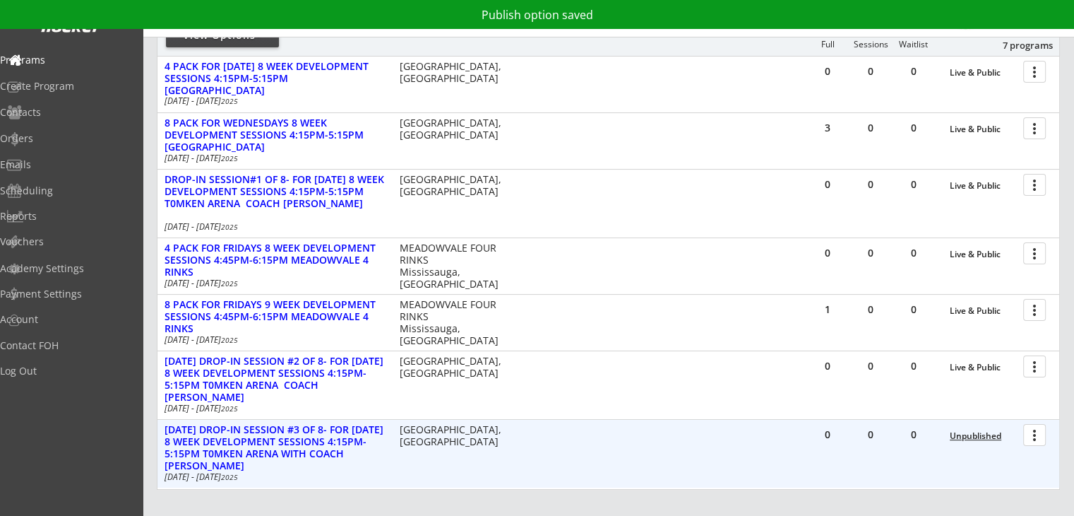 The image size is (1074, 516). What do you see at coordinates (871, 44) in the screenshot?
I see `div: Sessions` at bounding box center [871, 44].